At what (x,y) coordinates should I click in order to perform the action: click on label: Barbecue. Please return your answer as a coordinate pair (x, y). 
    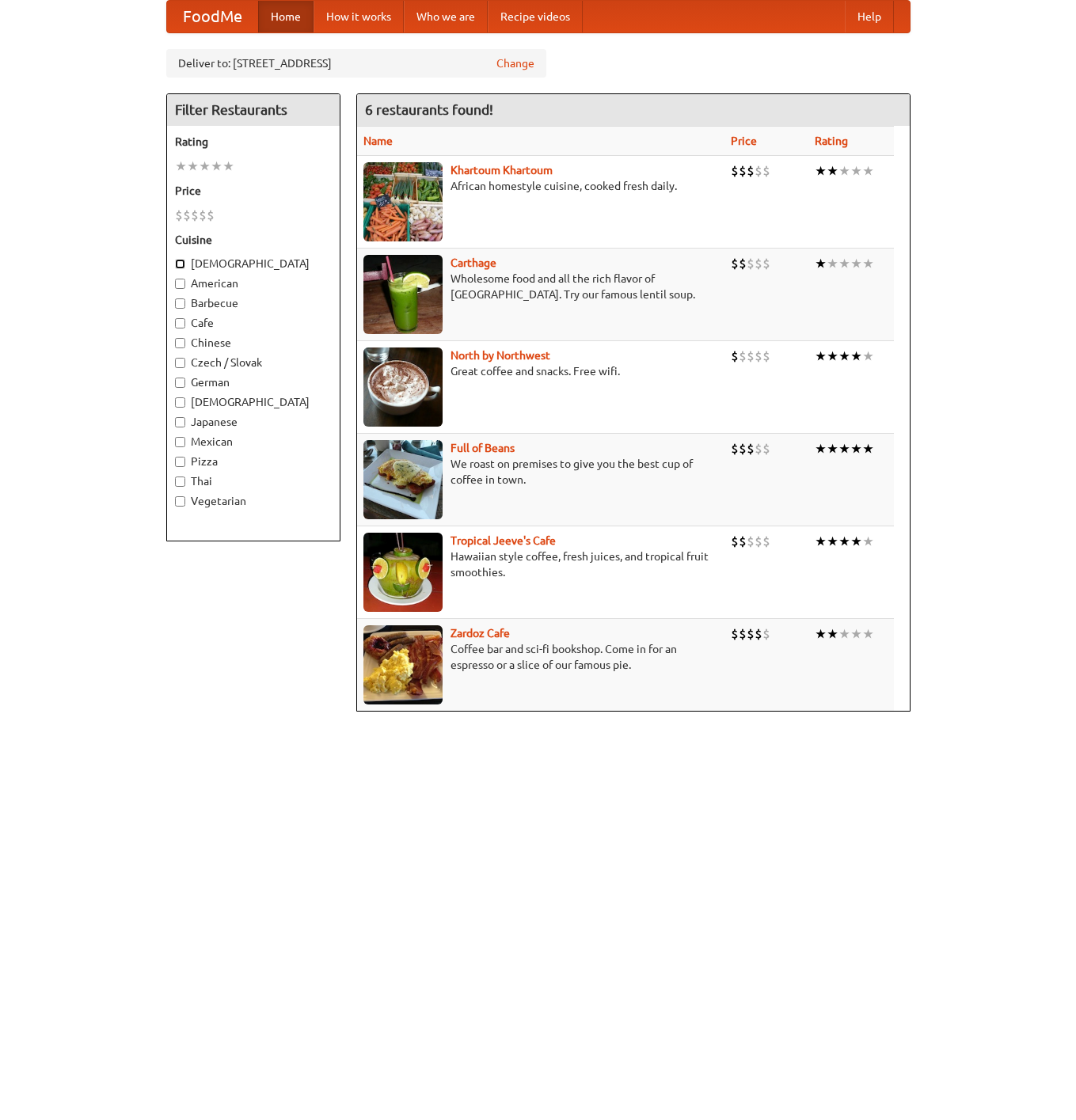
    Looking at the image, I should click on (254, 303).